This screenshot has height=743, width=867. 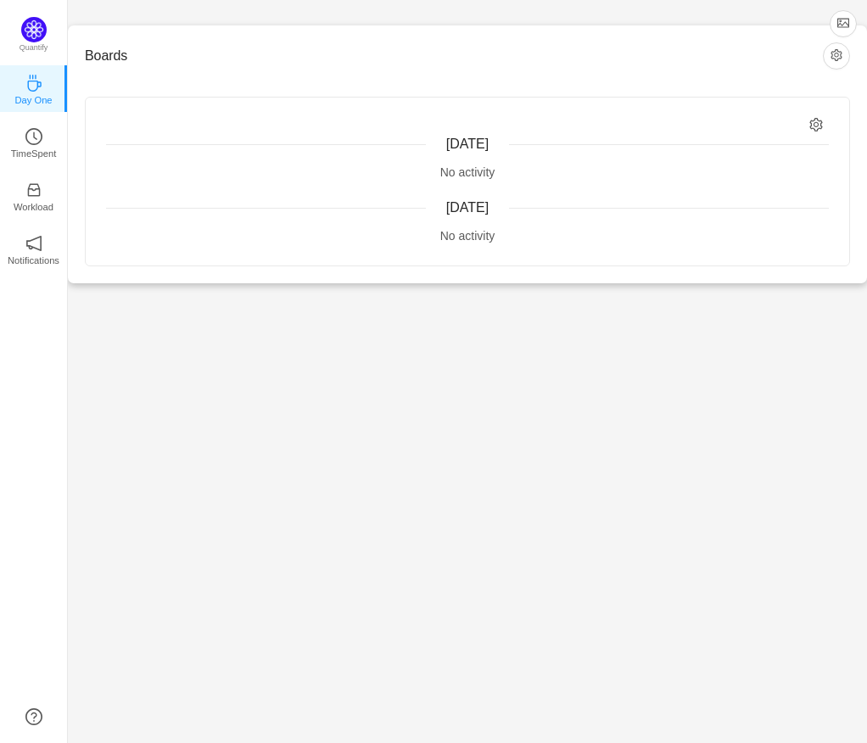 I want to click on p: Workload, so click(x=33, y=207).